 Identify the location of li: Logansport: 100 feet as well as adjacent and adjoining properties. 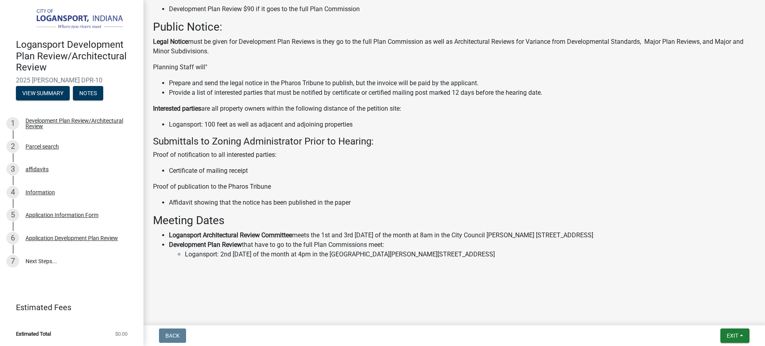
(462, 125).